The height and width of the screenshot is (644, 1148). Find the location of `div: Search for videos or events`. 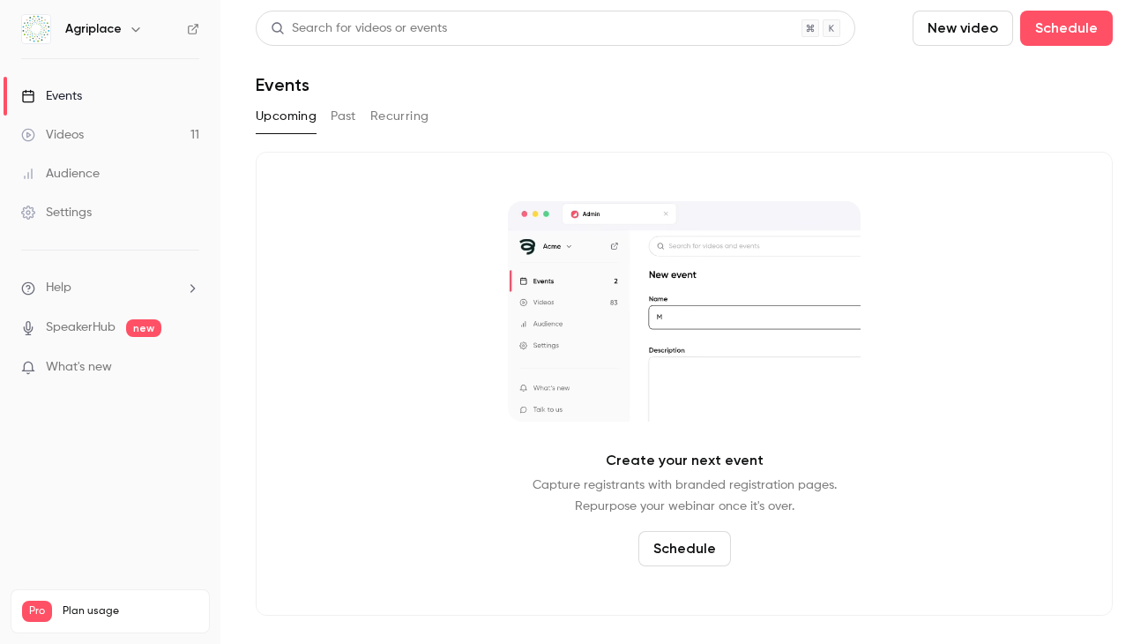

div: Search for videos or events is located at coordinates (359, 28).